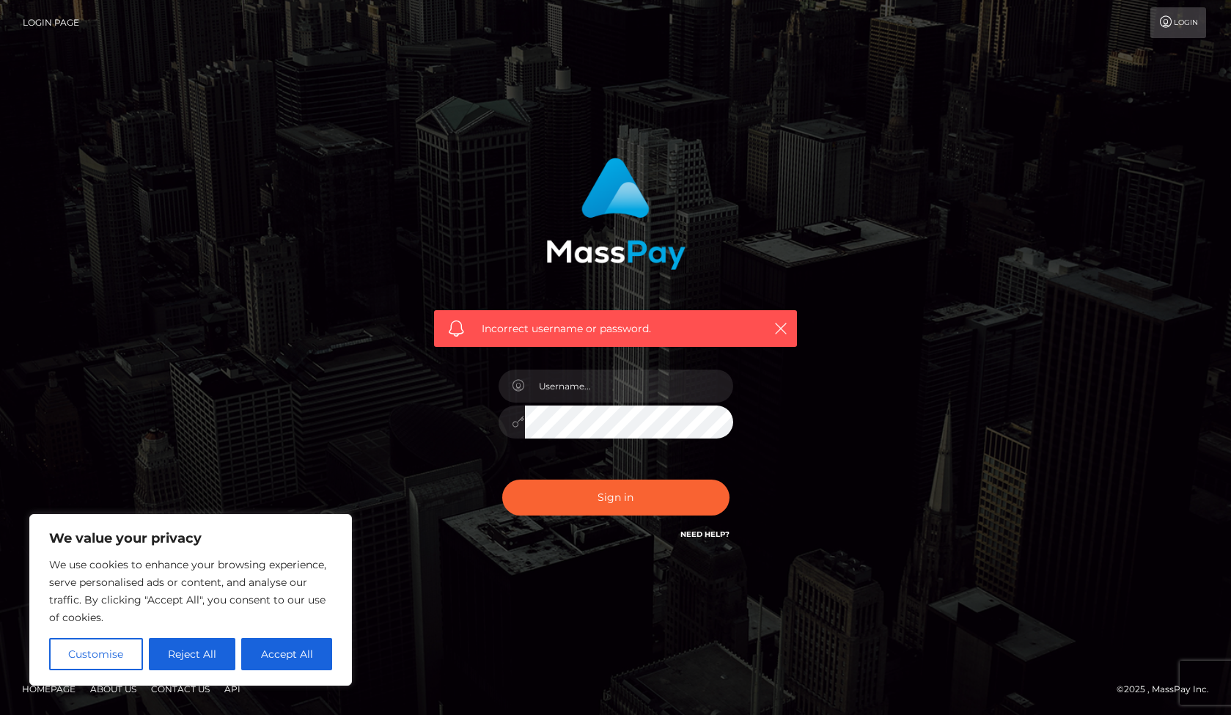  What do you see at coordinates (1168, 689) in the screenshot?
I see `div: © 2025 , MassPay Inc.` at bounding box center [1168, 689].